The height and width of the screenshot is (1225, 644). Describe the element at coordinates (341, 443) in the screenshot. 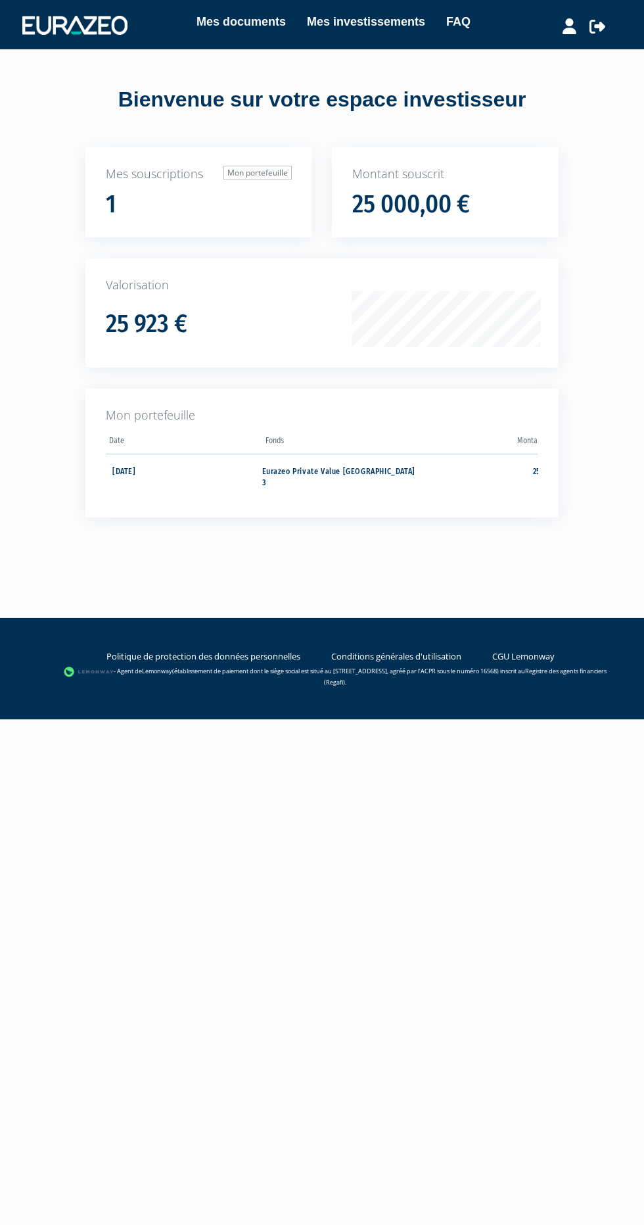

I see `th: Fonds` at that location.